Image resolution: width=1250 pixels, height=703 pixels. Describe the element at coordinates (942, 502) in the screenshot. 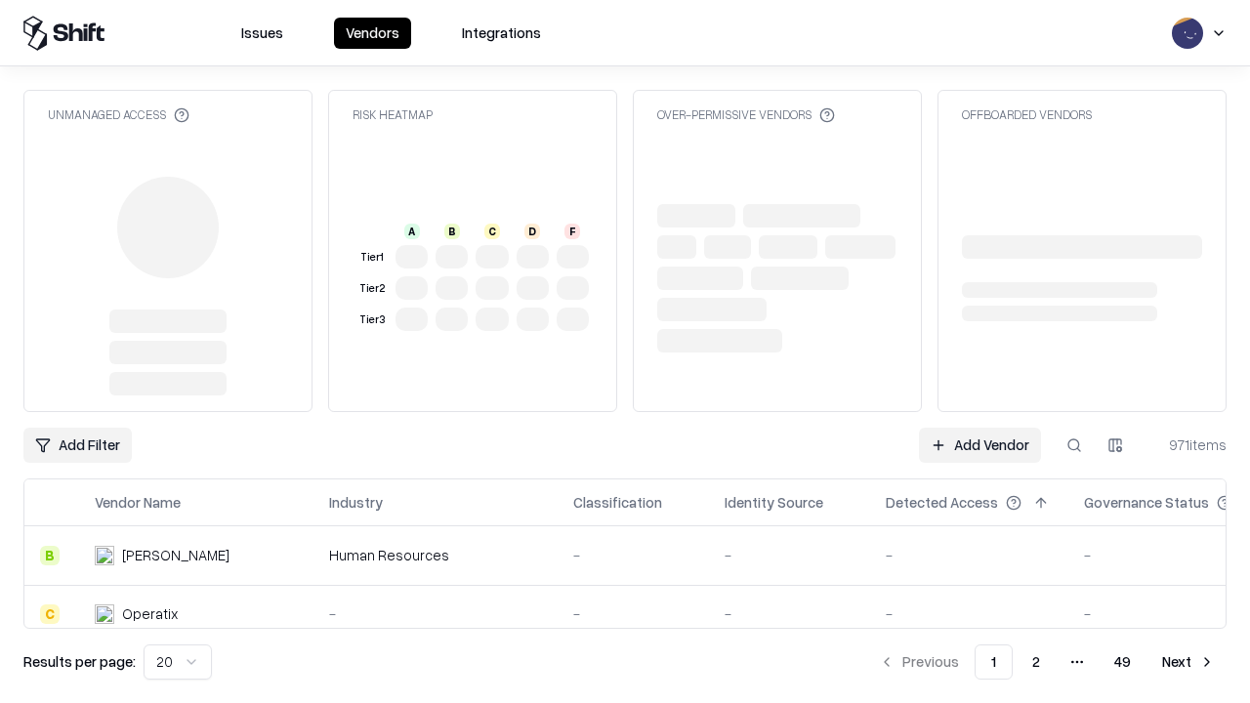

I see `div: Detected Access` at that location.